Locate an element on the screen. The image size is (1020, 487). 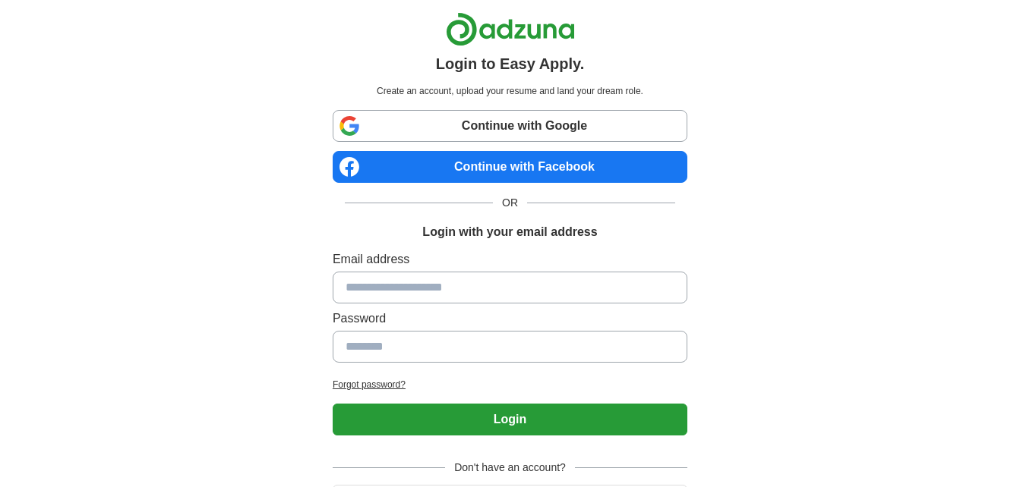
a: Continue with Facebook is located at coordinates (509, 167).